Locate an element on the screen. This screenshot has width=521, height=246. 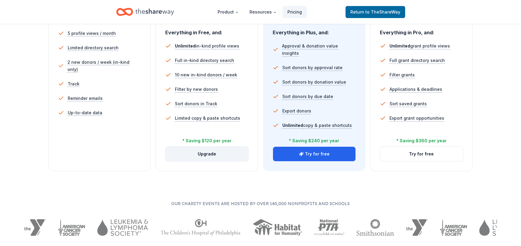
img: Smithsonian is located at coordinates (375, 228).